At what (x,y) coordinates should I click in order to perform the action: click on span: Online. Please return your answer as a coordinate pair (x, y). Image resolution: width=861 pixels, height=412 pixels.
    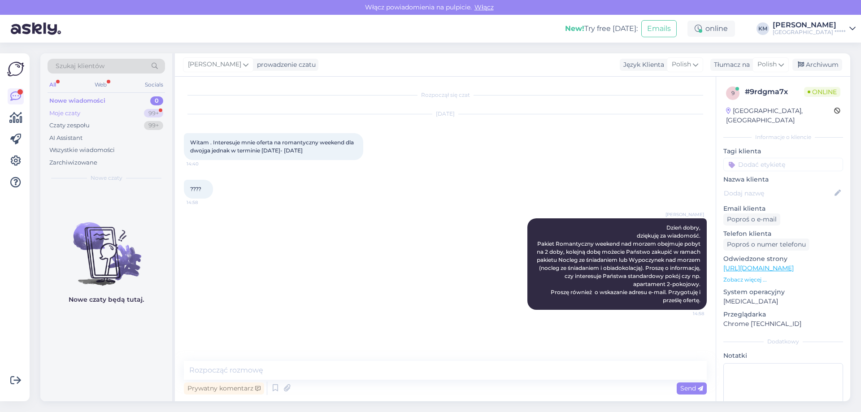
    Looking at the image, I should click on (822, 92).